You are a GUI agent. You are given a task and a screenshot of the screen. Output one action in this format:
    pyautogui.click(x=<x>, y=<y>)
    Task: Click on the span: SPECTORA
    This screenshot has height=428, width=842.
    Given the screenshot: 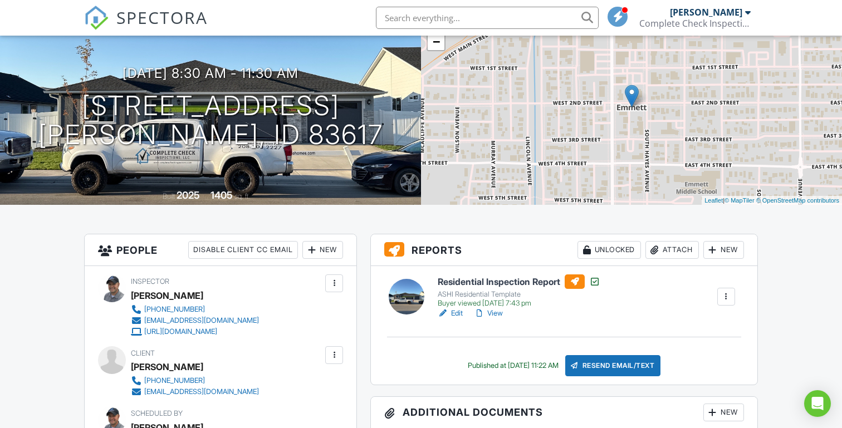 What is the action you would take?
    pyautogui.click(x=162, y=17)
    